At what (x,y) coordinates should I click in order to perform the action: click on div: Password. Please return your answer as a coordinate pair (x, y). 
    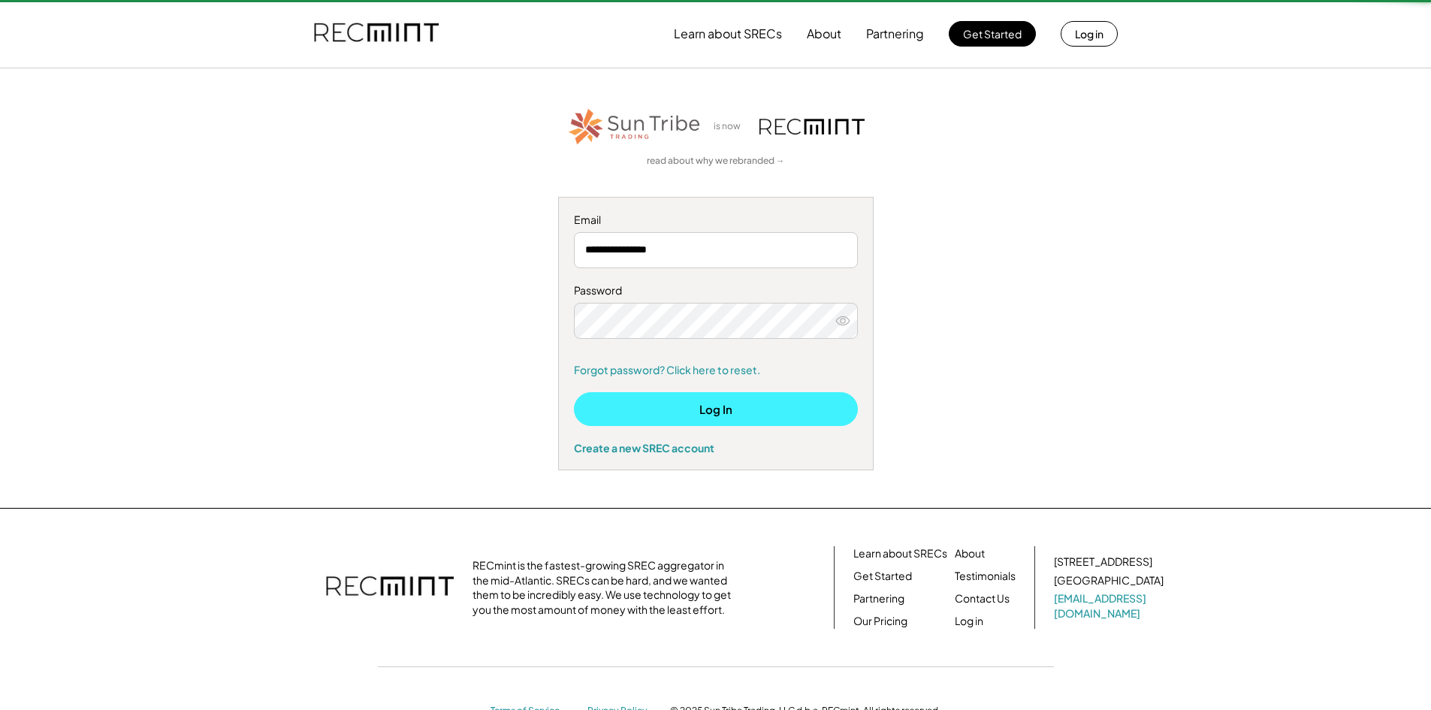
    Looking at the image, I should click on (716, 291).